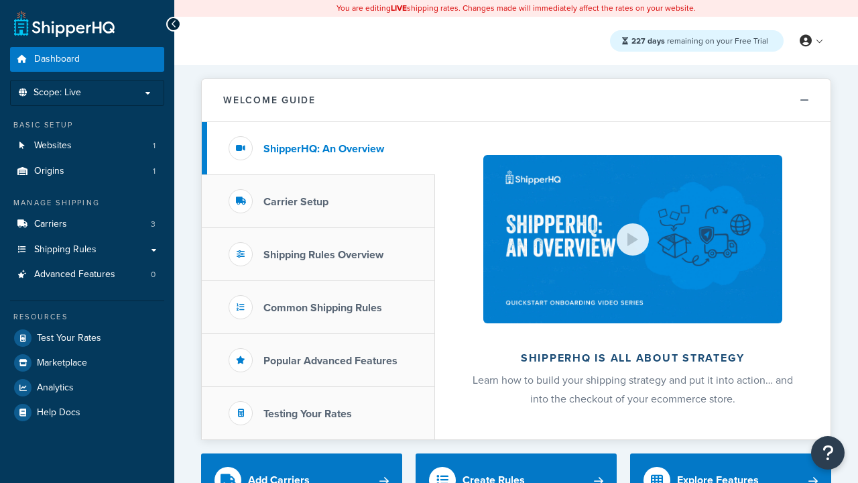 The height and width of the screenshot is (483, 858). I want to click on li: Shipping Rules, so click(87, 249).